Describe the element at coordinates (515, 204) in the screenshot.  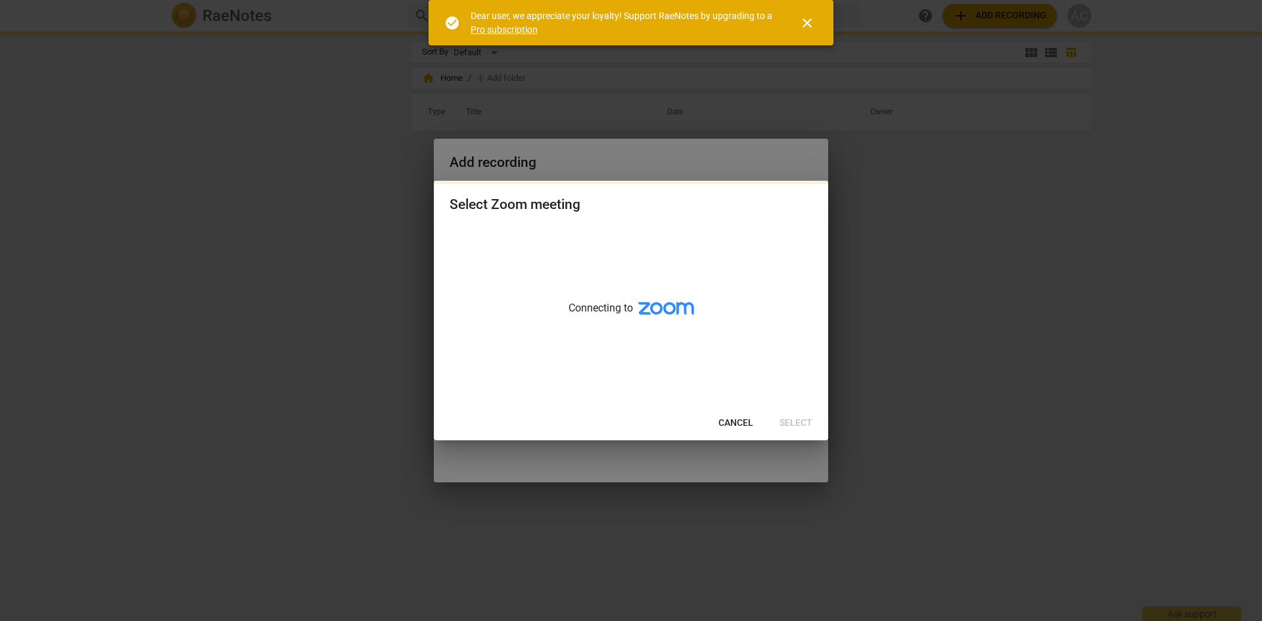
I see `div: Select Zoom meeting` at that location.